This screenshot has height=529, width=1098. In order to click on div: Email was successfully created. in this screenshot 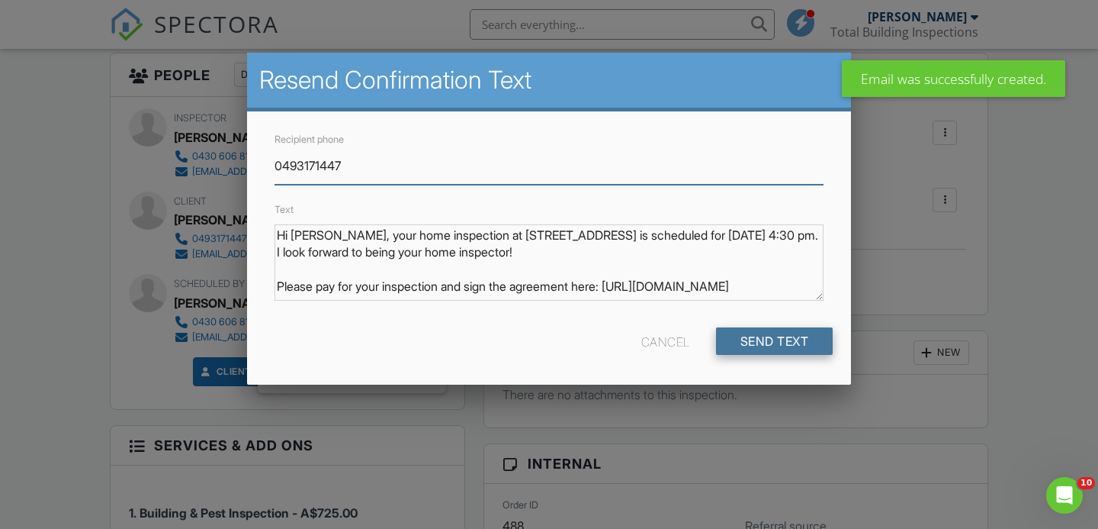, I will do `click(953, 79)`.